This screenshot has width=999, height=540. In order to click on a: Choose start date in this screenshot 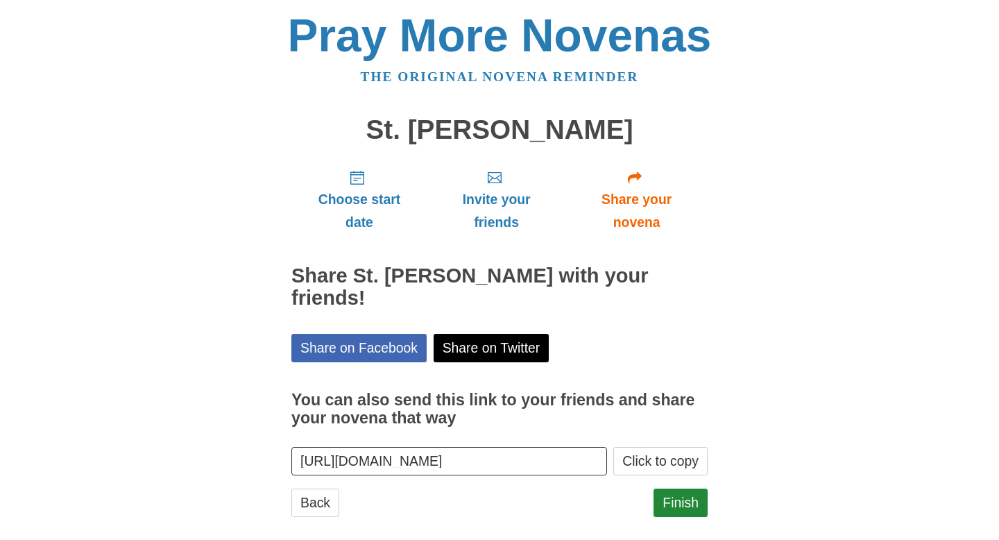, I will do `click(359, 199)`.